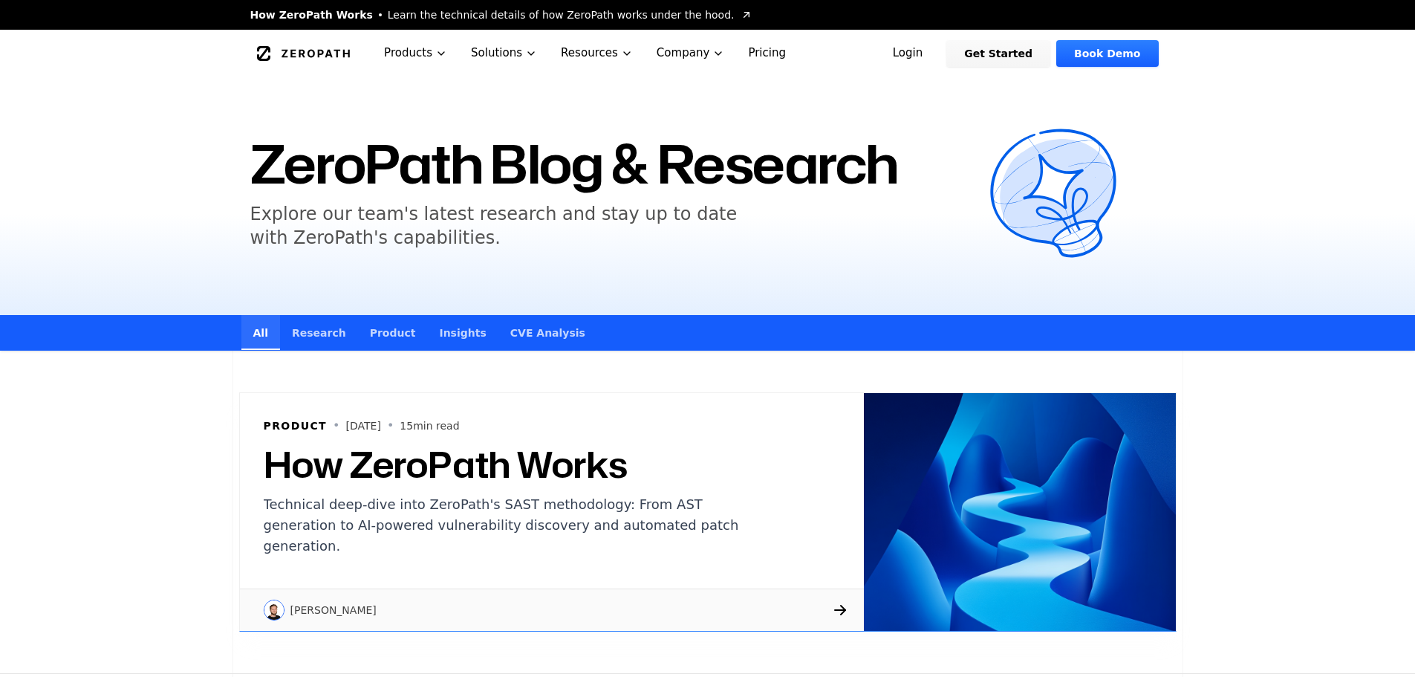 This screenshot has height=677, width=1415. I want to click on a: Research, so click(319, 332).